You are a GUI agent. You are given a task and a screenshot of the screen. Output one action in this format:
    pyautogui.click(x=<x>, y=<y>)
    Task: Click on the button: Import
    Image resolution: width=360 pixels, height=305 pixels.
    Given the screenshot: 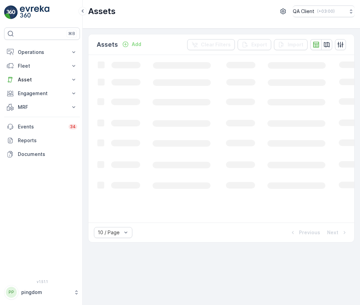 What is the action you would take?
    pyautogui.click(x=291, y=45)
    